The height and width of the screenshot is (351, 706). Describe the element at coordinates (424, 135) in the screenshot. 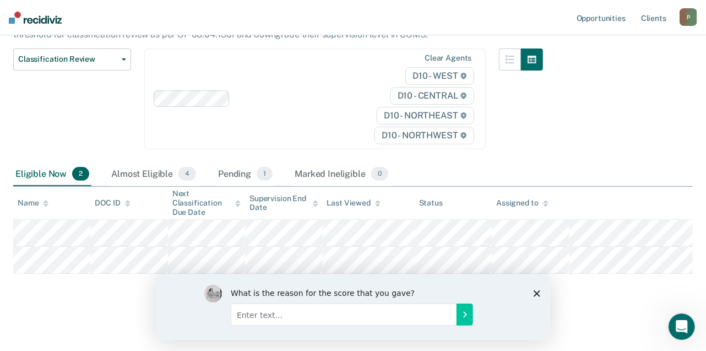

I see `span: D10 - NORTHWEST` at that location.